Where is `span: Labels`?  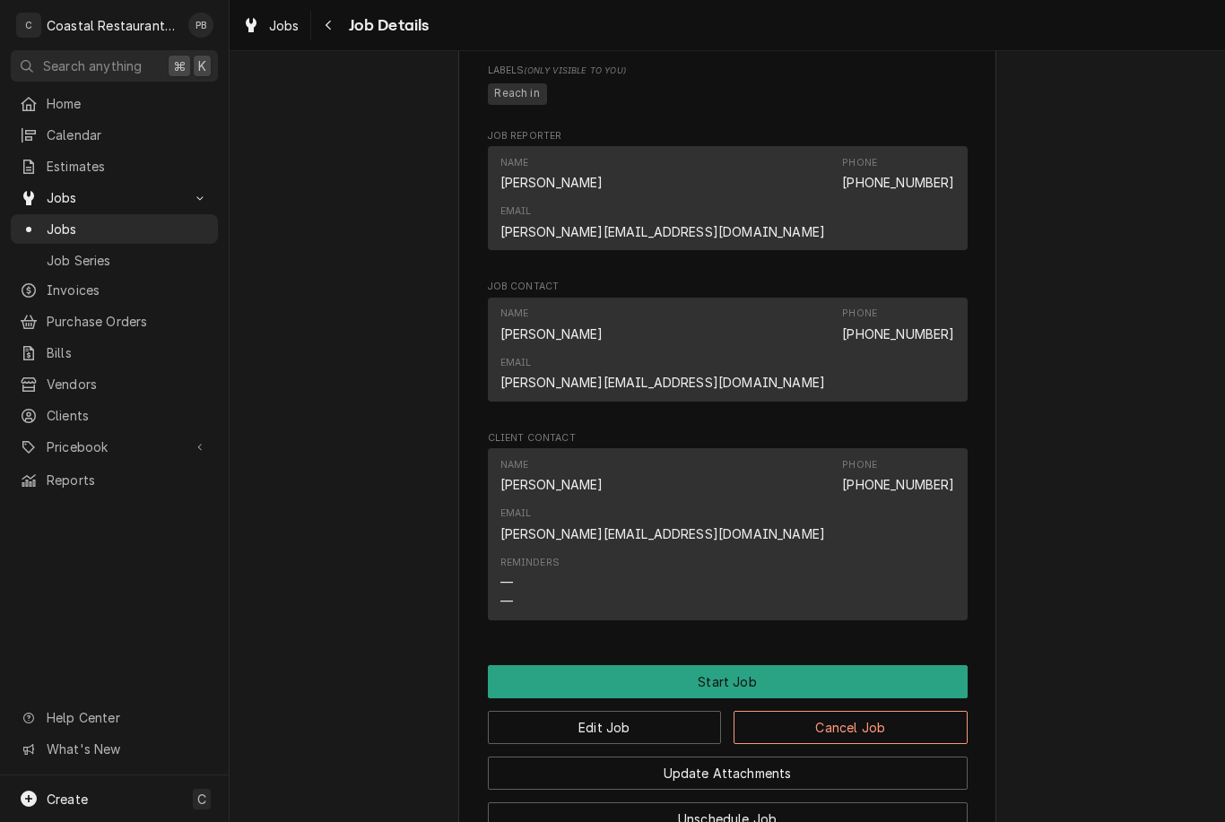 span: Labels is located at coordinates (727, 71).